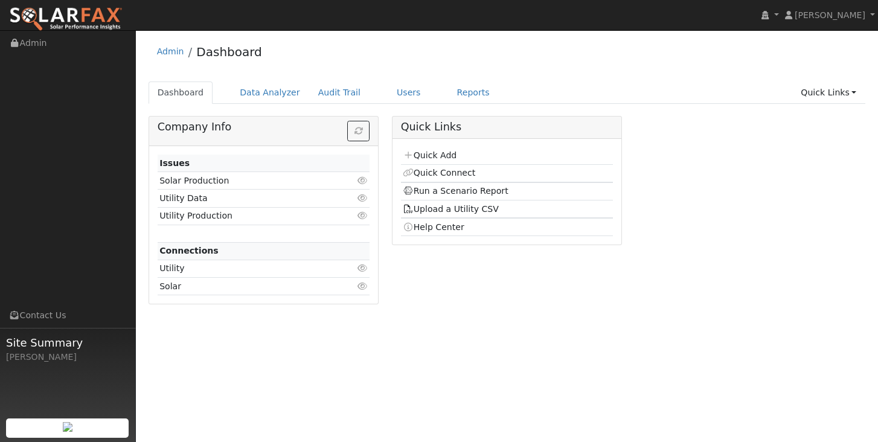 Image resolution: width=878 pixels, height=442 pixels. I want to click on strong: Issues, so click(175, 163).